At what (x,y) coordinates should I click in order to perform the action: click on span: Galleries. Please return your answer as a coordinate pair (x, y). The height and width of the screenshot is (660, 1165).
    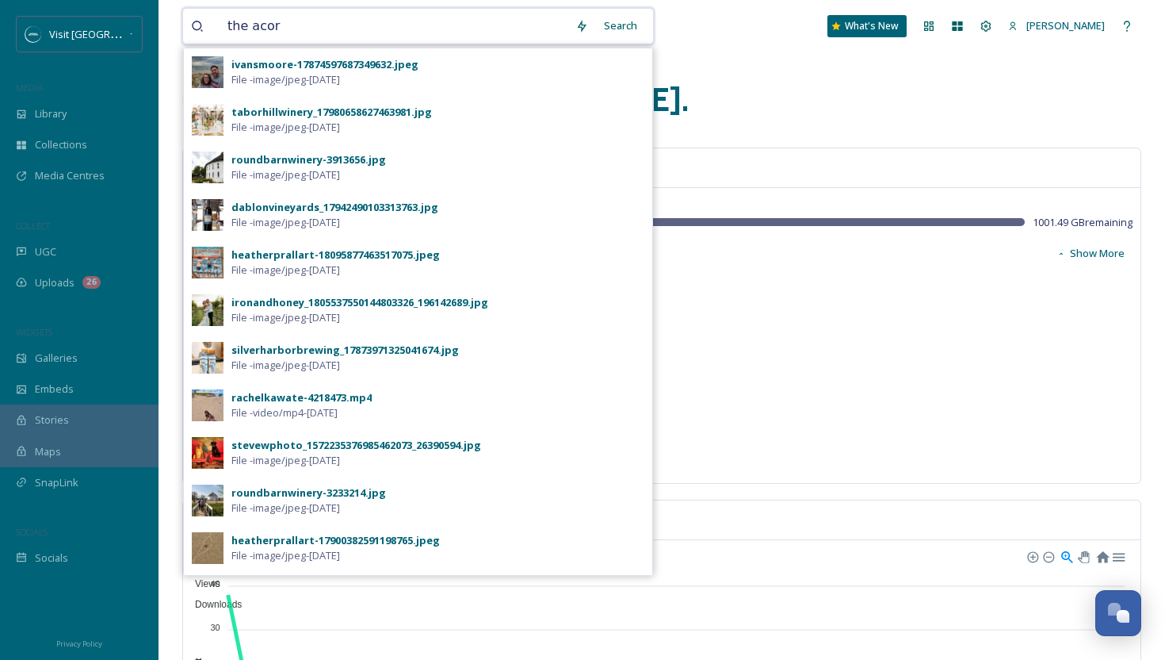
    Looking at the image, I should click on (56, 358).